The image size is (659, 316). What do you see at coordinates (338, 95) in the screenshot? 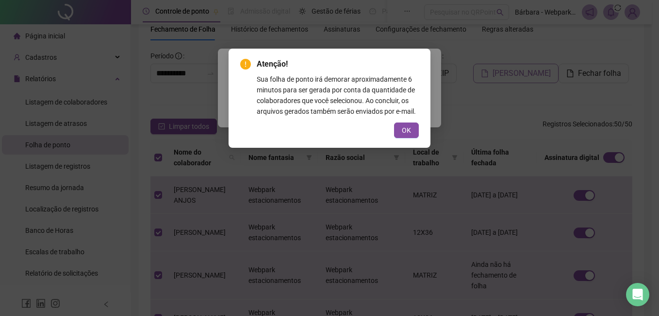
I see `div: Sua folha de ponto irá demorar aproximadamente 6 minutos para ser gerada por conta da quantidade ...` at bounding box center [338, 95].